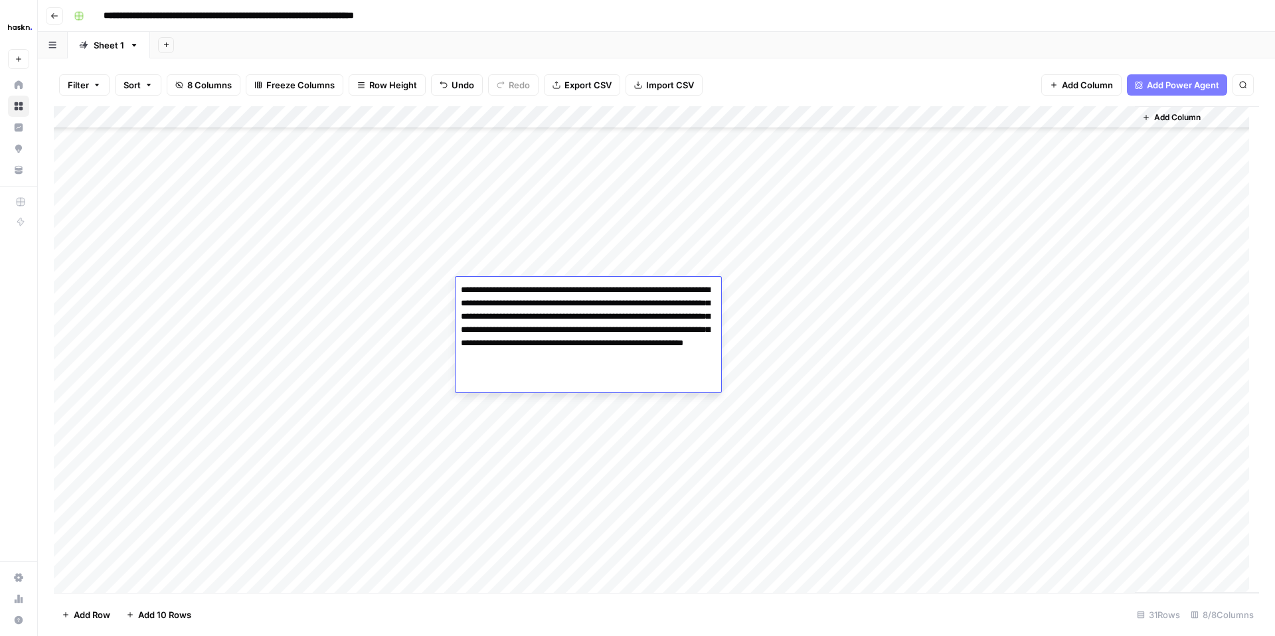 This screenshot has width=1275, height=636. Describe the element at coordinates (393, 85) in the screenshot. I see `span: Row Height` at that location.